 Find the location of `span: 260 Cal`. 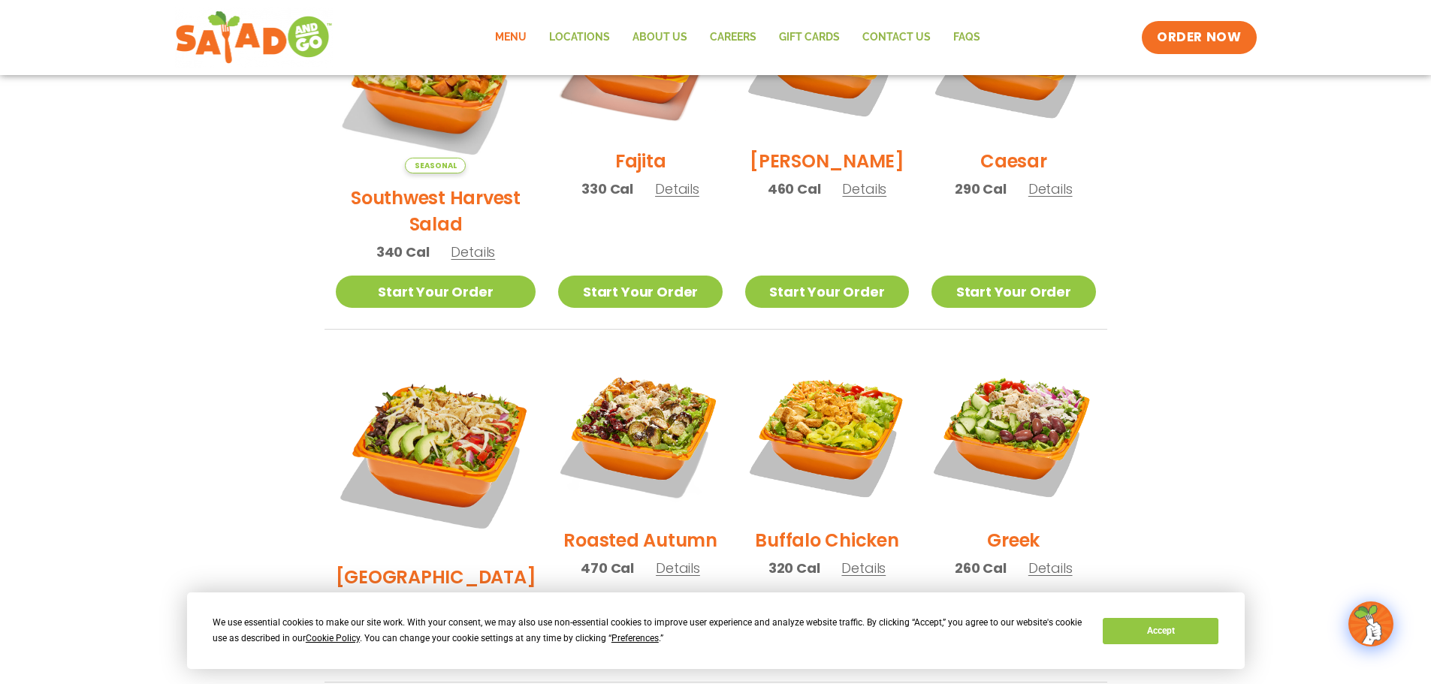

span: 260 Cal is located at coordinates (980, 568).